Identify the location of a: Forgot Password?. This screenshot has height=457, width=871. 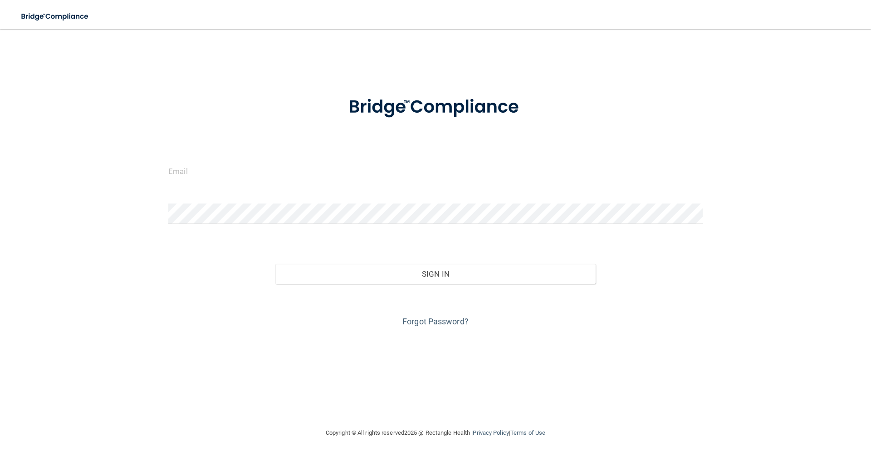
(436, 321).